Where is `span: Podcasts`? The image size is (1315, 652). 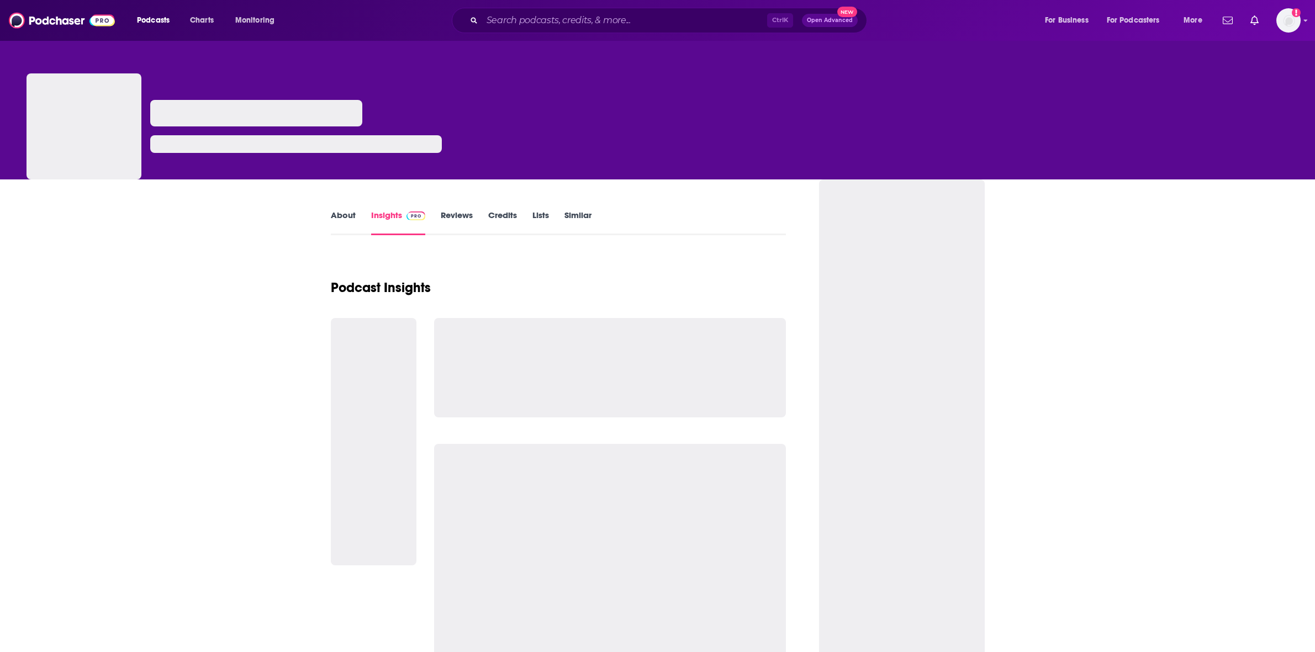
span: Podcasts is located at coordinates (153, 20).